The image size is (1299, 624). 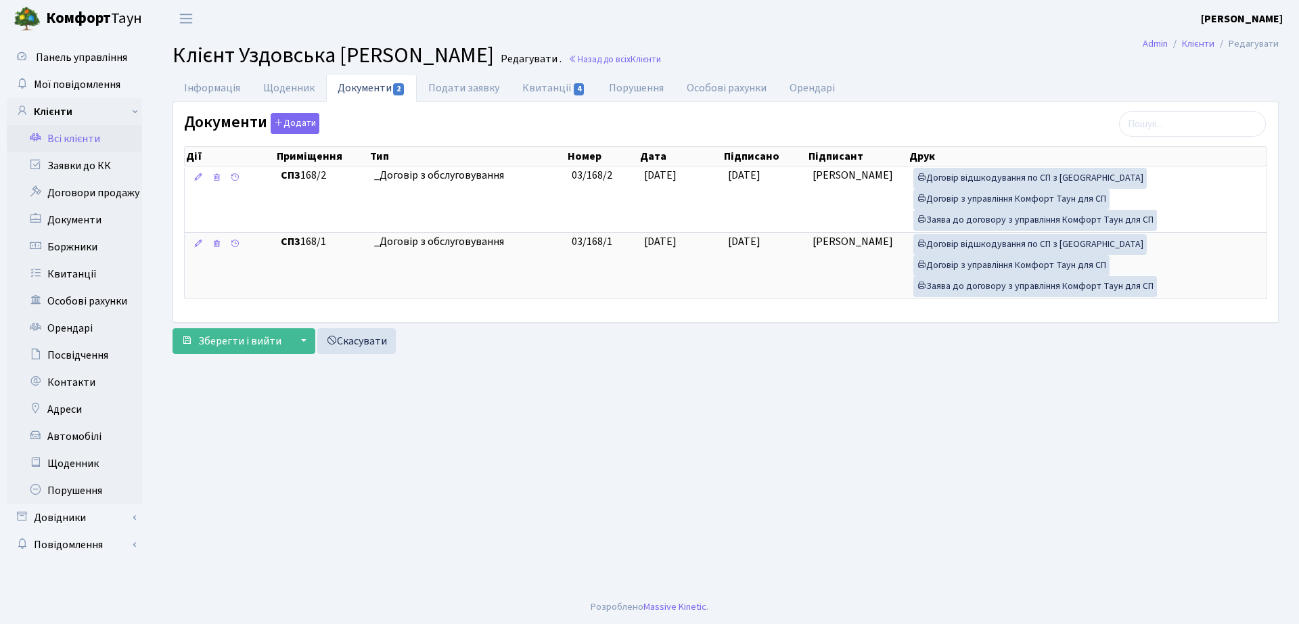 What do you see at coordinates (74, 247) in the screenshot?
I see `a: Боржники` at bounding box center [74, 247].